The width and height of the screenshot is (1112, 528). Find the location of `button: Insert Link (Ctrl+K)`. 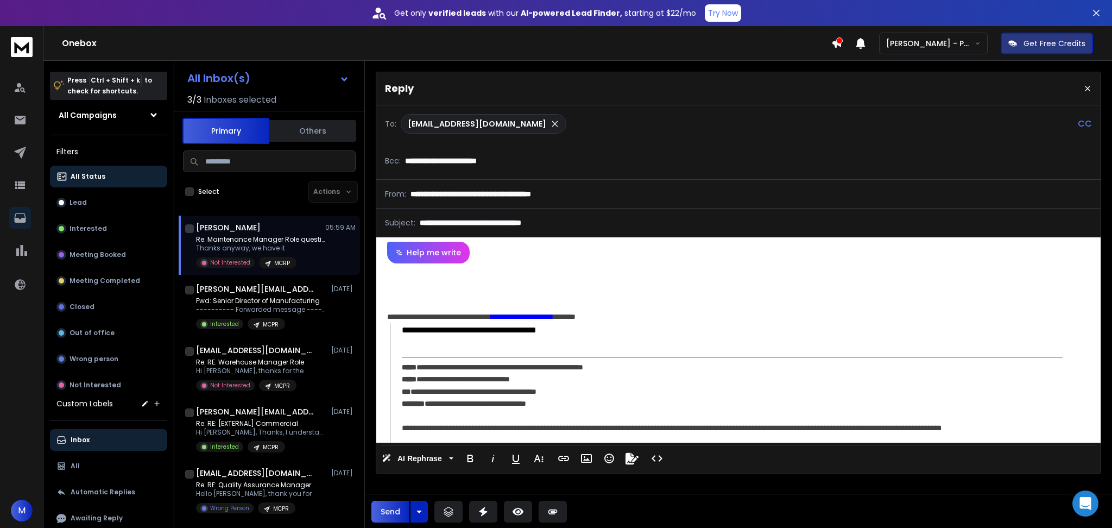

button: Insert Link (Ctrl+K) is located at coordinates (564, 458).